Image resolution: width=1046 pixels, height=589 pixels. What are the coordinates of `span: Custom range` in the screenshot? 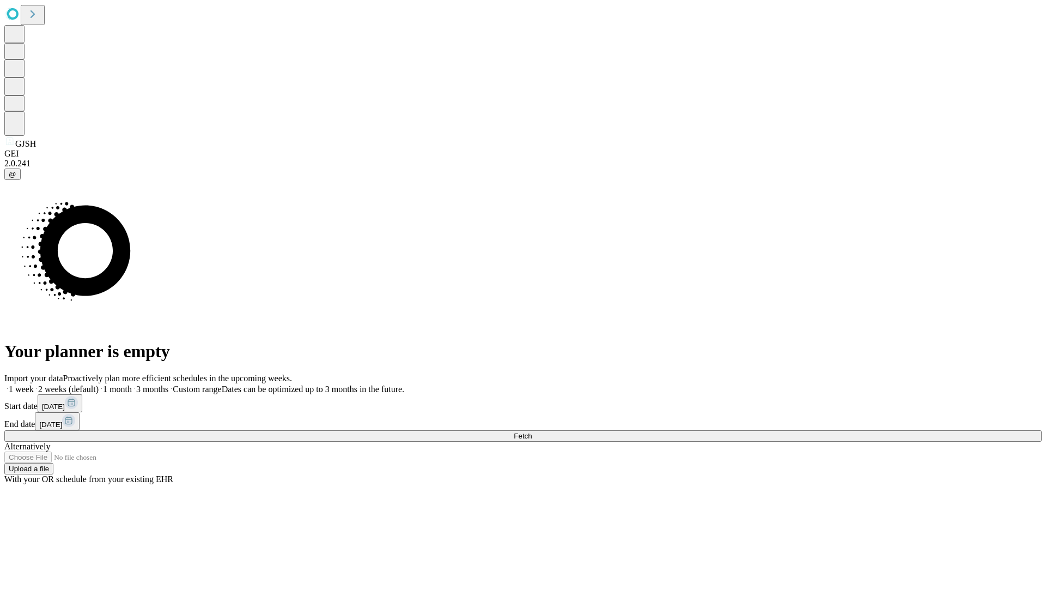 It's located at (197, 389).